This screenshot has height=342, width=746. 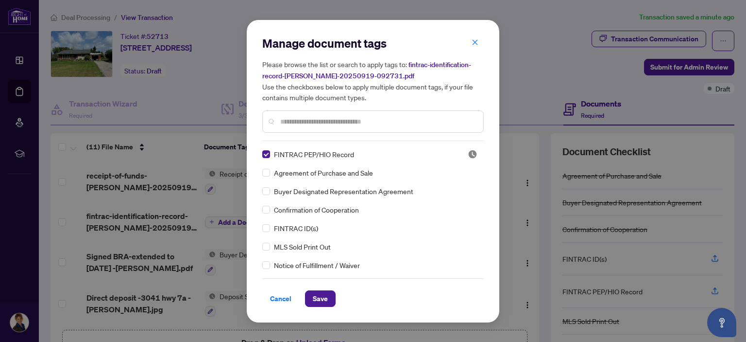 What do you see at coordinates (320, 298) in the screenshot?
I see `button: Save` at bounding box center [320, 298].